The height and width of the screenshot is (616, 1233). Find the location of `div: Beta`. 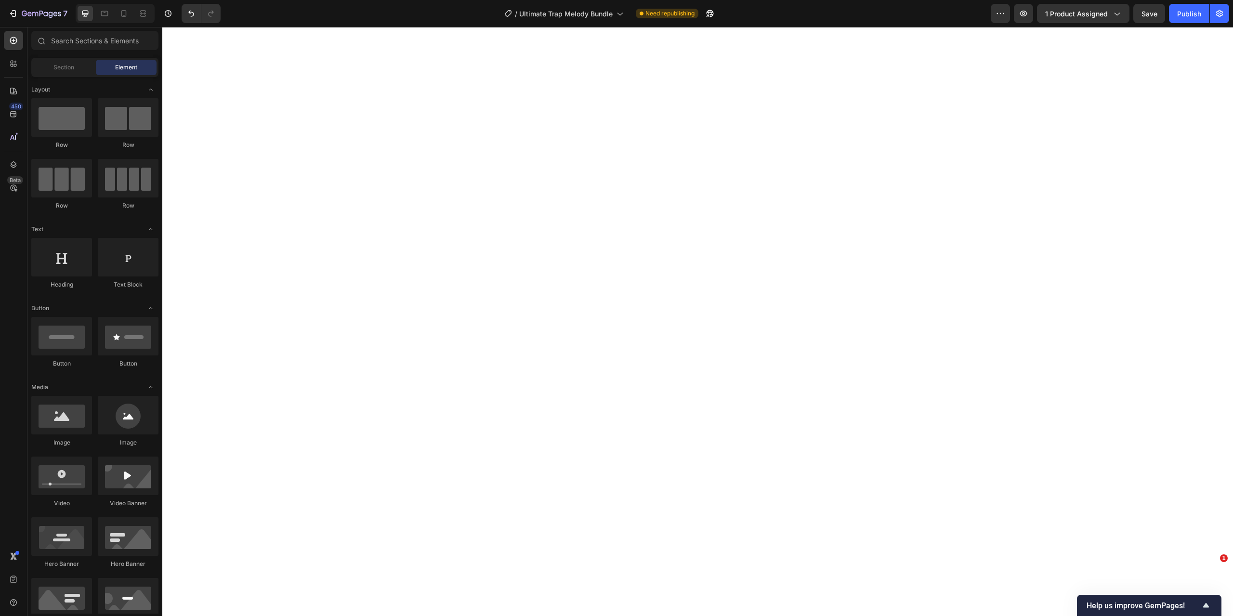

div: Beta is located at coordinates (15, 180).